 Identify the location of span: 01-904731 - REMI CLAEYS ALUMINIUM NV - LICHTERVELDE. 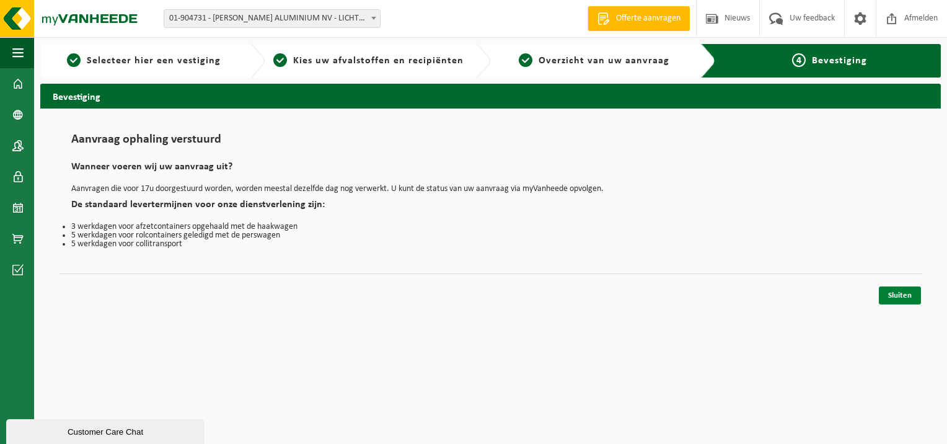
(272, 19).